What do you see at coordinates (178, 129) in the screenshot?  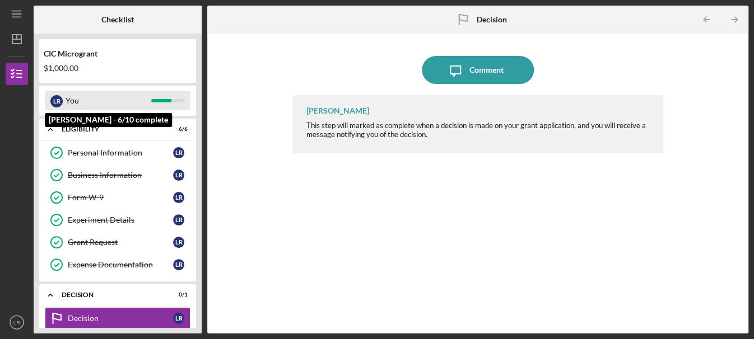 I see `div: 6 / 6` at bounding box center [178, 129].